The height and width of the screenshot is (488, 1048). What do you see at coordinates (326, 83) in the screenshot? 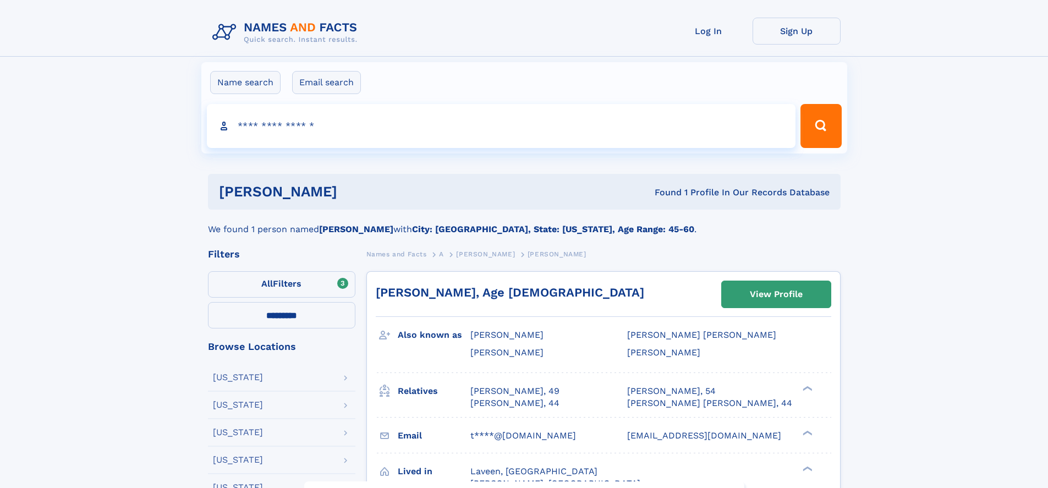
I see `label: Email search` at bounding box center [326, 83].